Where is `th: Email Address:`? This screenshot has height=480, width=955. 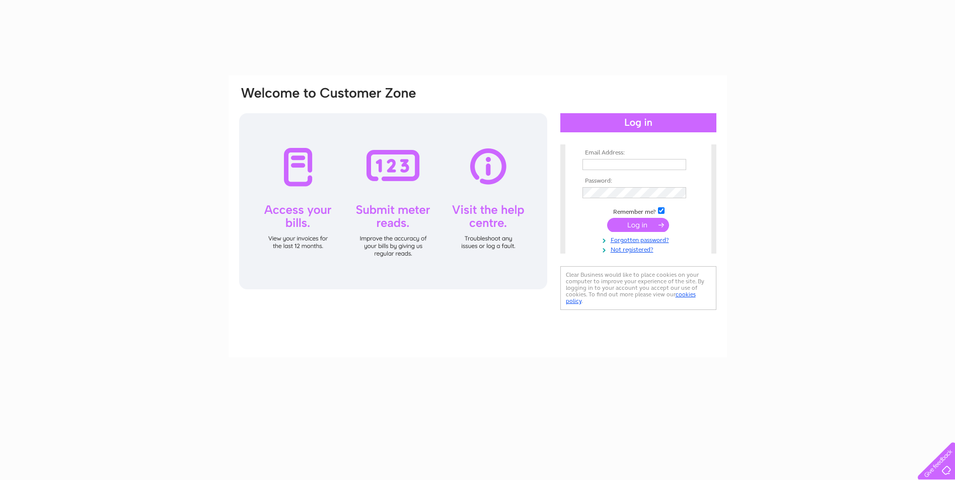
th: Email Address: is located at coordinates (638, 153).